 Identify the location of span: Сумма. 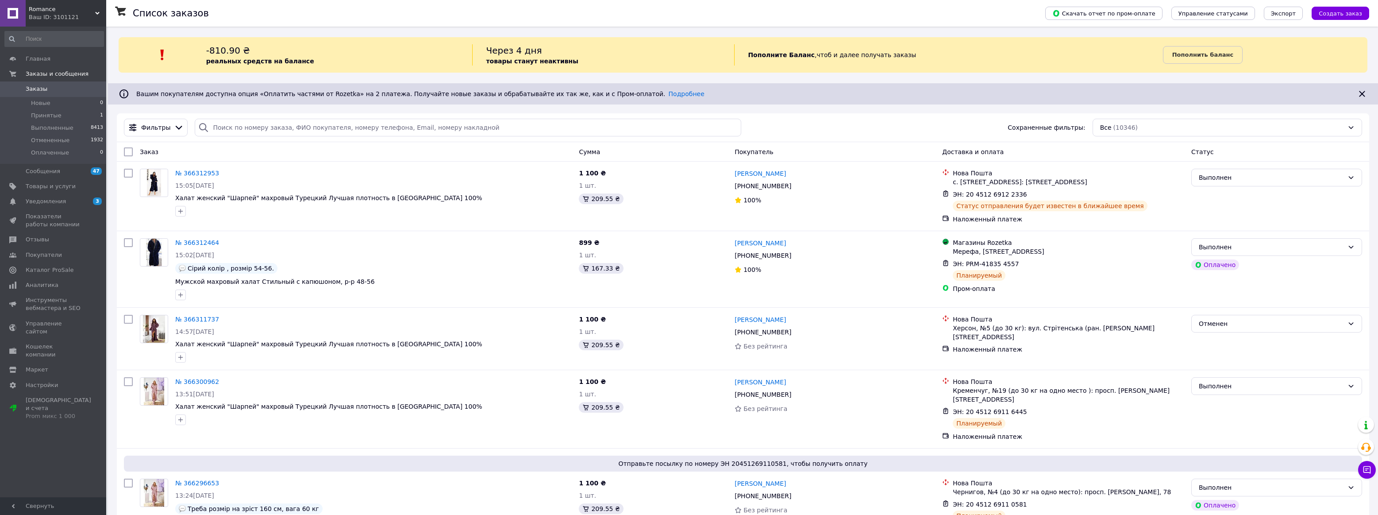
(590, 152).